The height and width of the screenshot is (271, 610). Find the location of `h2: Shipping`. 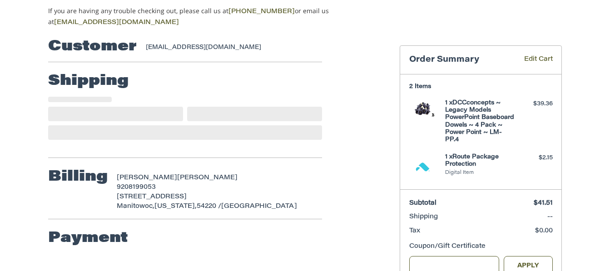

h2: Shipping is located at coordinates (88, 81).